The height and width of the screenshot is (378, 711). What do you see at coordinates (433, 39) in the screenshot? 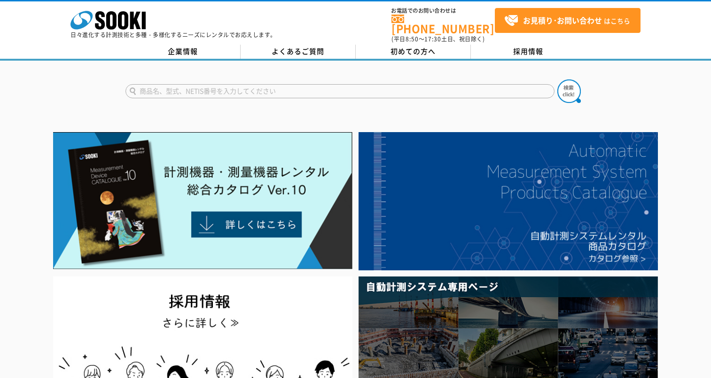
I see `span: 17:30` at bounding box center [433, 39].